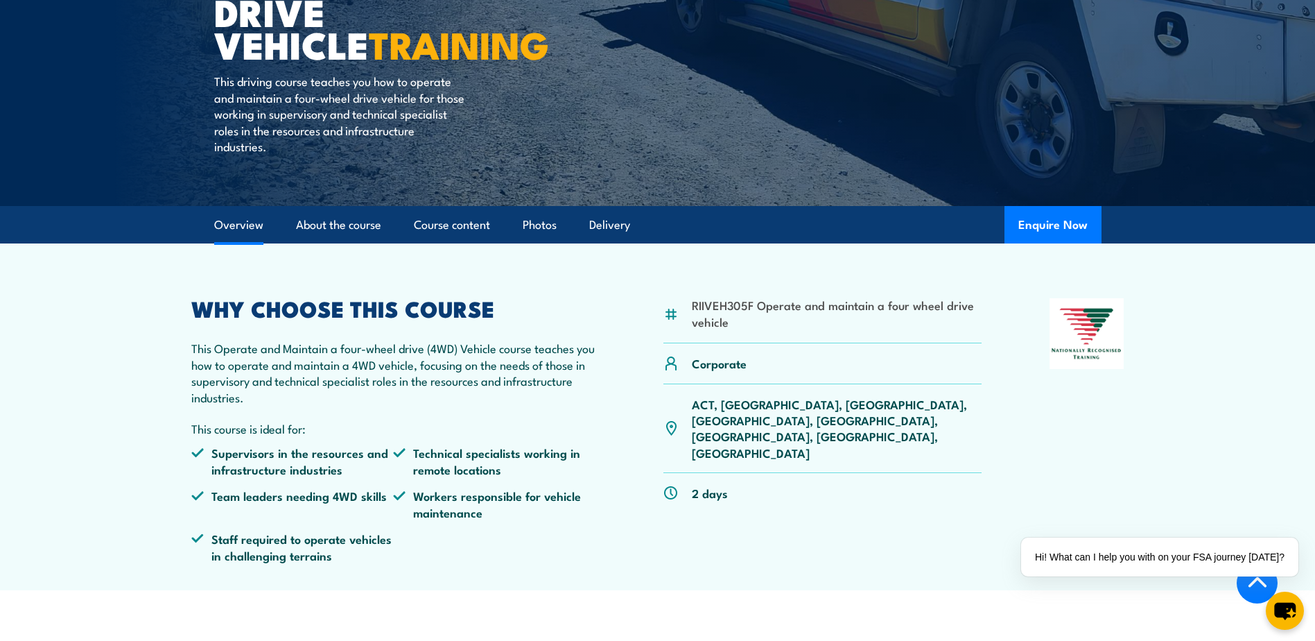 The width and height of the screenshot is (1315, 641). I want to click on li: Workers responsible for vehicle maintenance, so click(494, 503).